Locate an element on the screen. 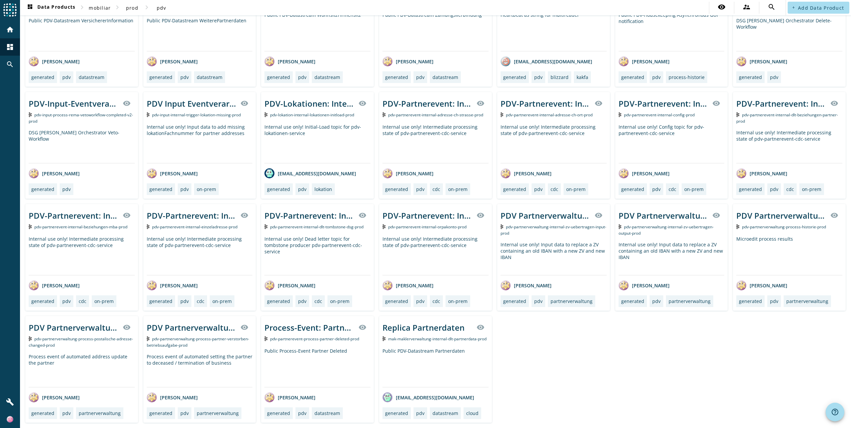 The width and height of the screenshot is (851, 428). img: Kafka Topic: pdv-input-process-rema-vetoworkflow-completed-v2-prod is located at coordinates (30, 115).